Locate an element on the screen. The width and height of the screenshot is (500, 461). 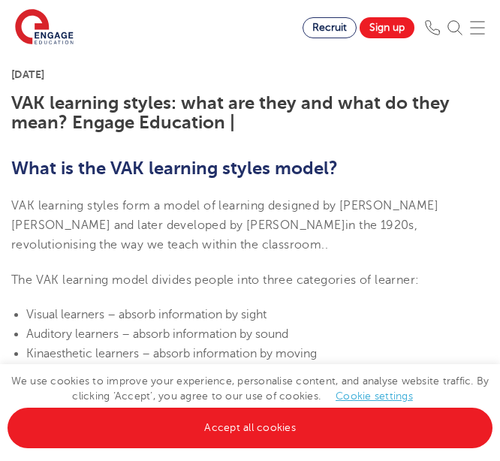
b: What is the VAK learning styles model? is located at coordinates (174, 168).